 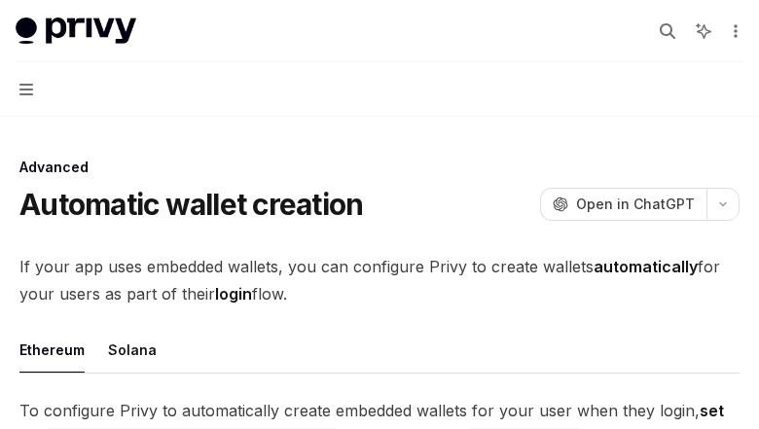 I want to click on img: light logo, so click(x=76, y=31).